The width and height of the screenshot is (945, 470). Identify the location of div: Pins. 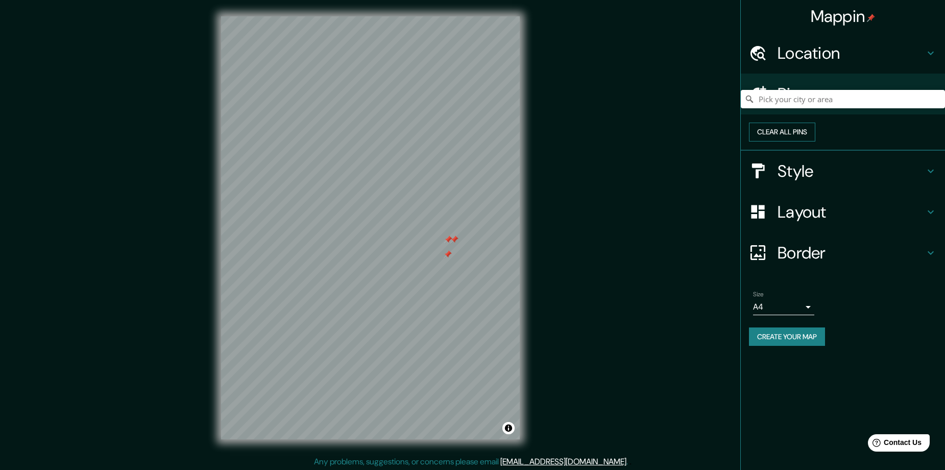
(843, 94).